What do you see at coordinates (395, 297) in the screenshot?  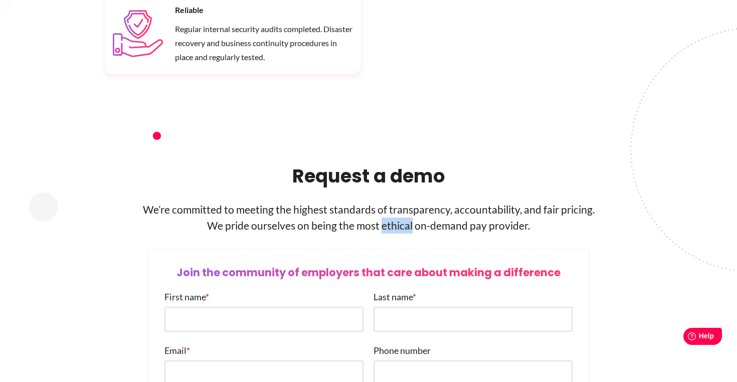 I see `label: Last name` at bounding box center [395, 297].